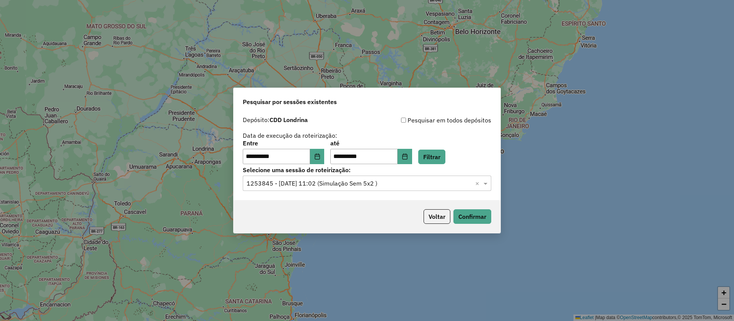 This screenshot has width=734, height=321. Describe the element at coordinates (275, 120) in the screenshot. I see `label: Depósito:` at that location.